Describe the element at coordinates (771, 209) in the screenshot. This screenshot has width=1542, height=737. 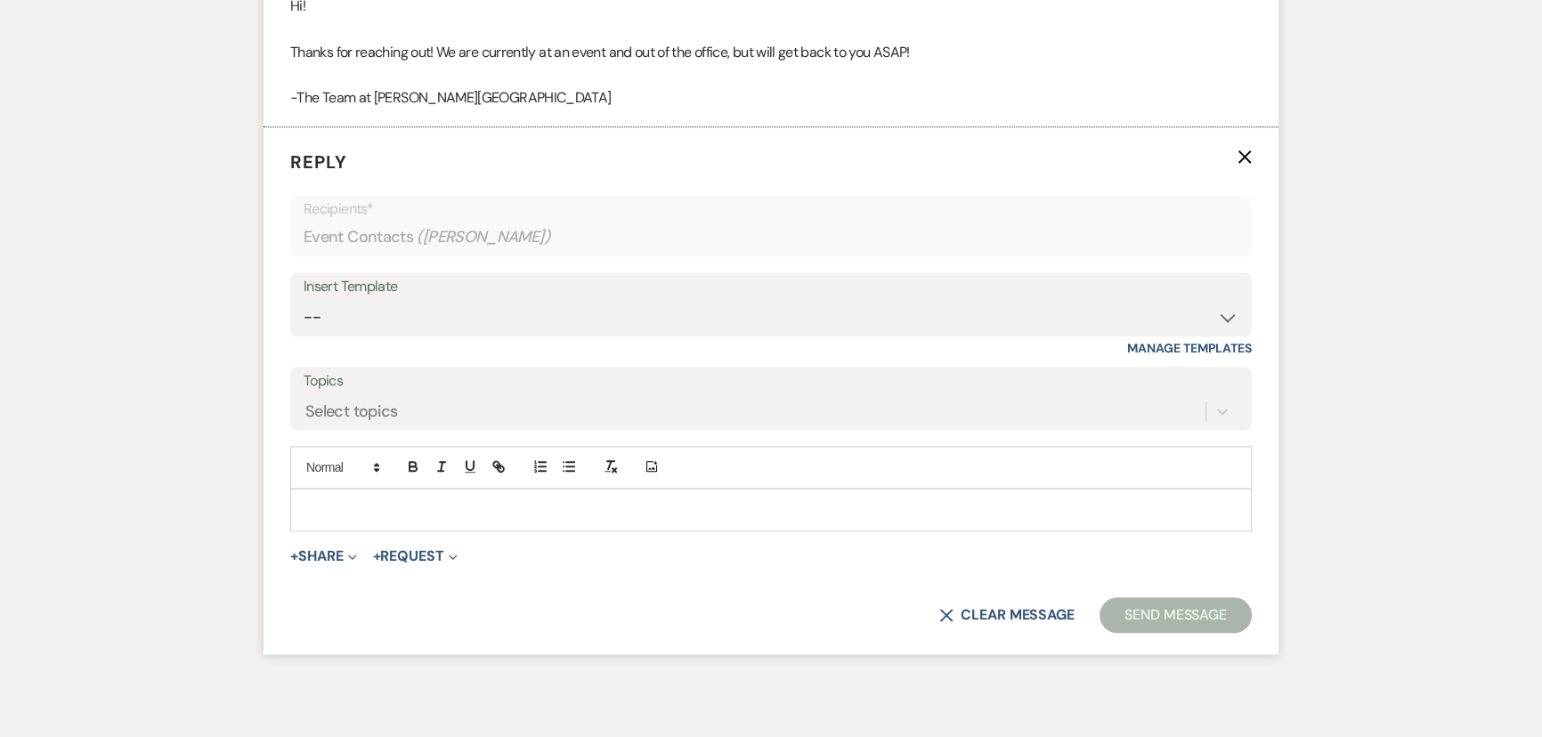
I see `p: Recipients*` at that location.